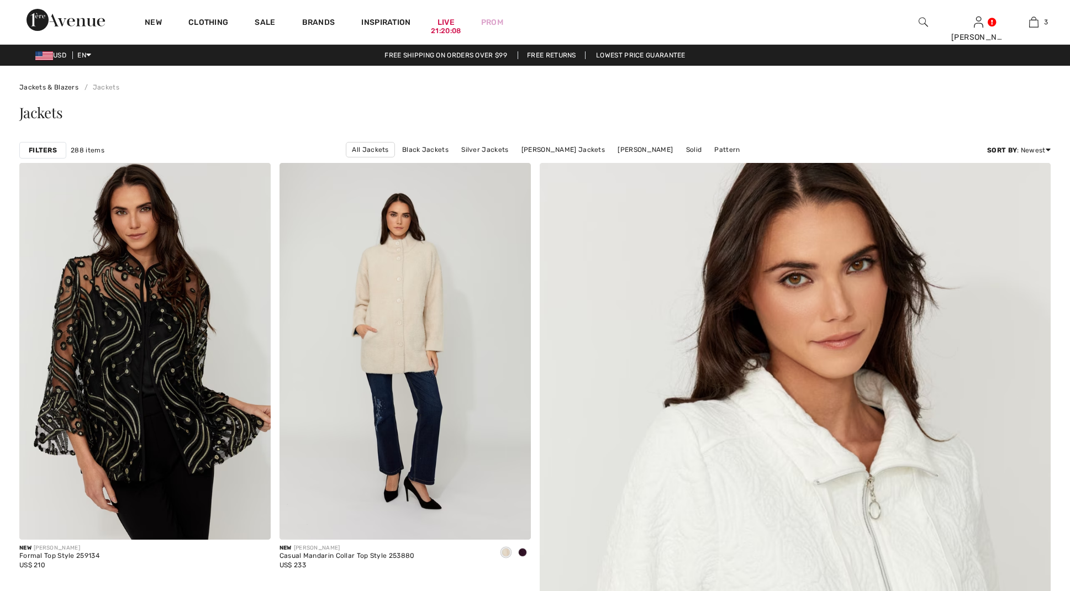 Image resolution: width=1070 pixels, height=591 pixels. I want to click on span: Inspiration, so click(386, 23).